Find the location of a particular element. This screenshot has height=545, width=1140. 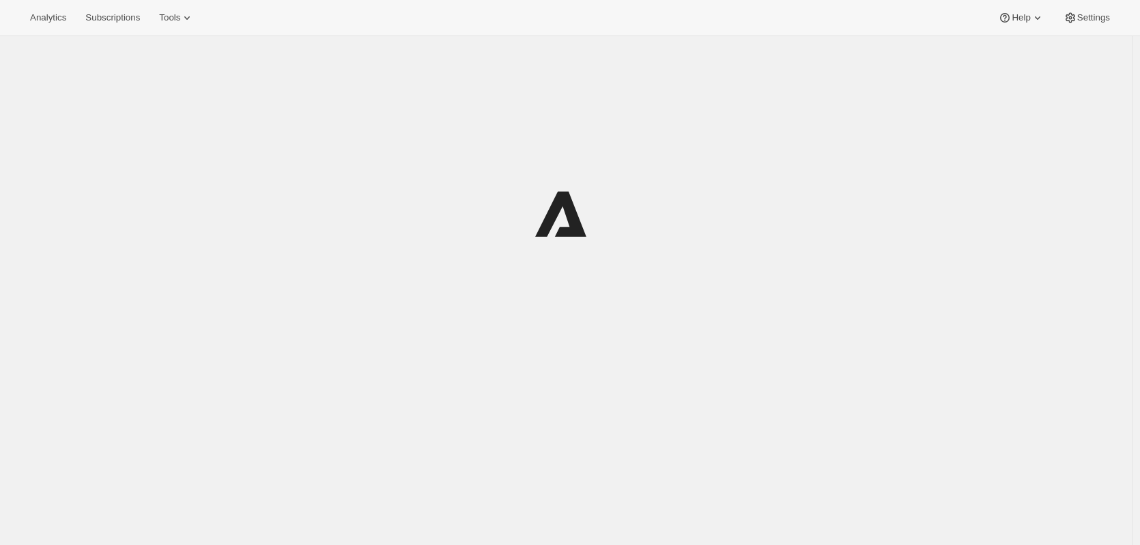

span: Settings is located at coordinates (1094, 18).